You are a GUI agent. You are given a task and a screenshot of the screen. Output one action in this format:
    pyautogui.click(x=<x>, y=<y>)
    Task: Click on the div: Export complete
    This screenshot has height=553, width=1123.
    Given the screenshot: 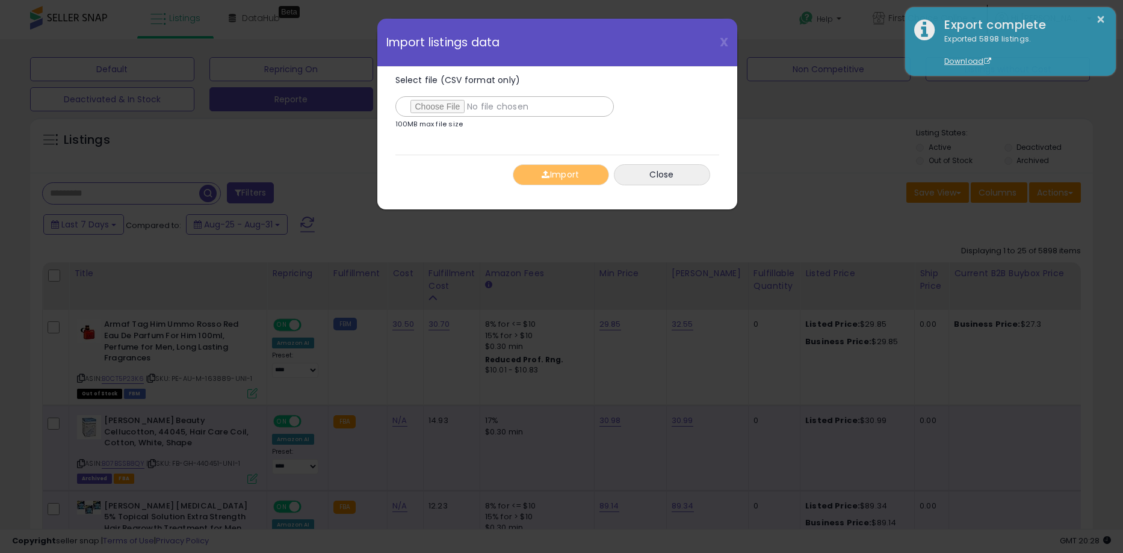 What is the action you would take?
    pyautogui.click(x=1021, y=25)
    